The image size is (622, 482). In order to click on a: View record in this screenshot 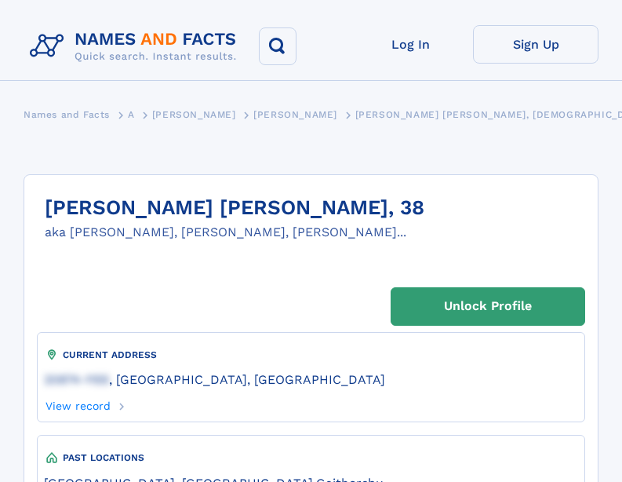, I will do `click(77, 403)`.